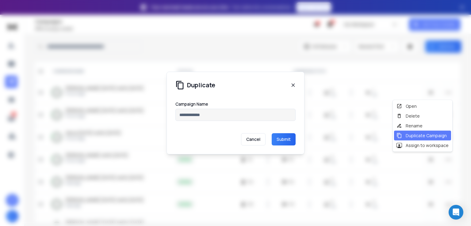  Describe the element at coordinates (410, 126) in the screenshot. I see `div: Rename` at that location.